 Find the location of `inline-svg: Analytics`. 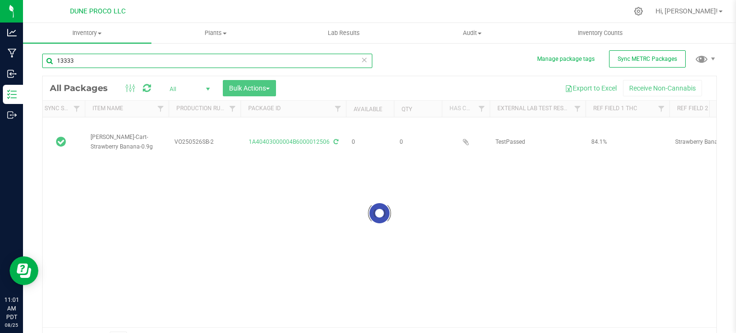

inline-svg: Analytics is located at coordinates (12, 33).